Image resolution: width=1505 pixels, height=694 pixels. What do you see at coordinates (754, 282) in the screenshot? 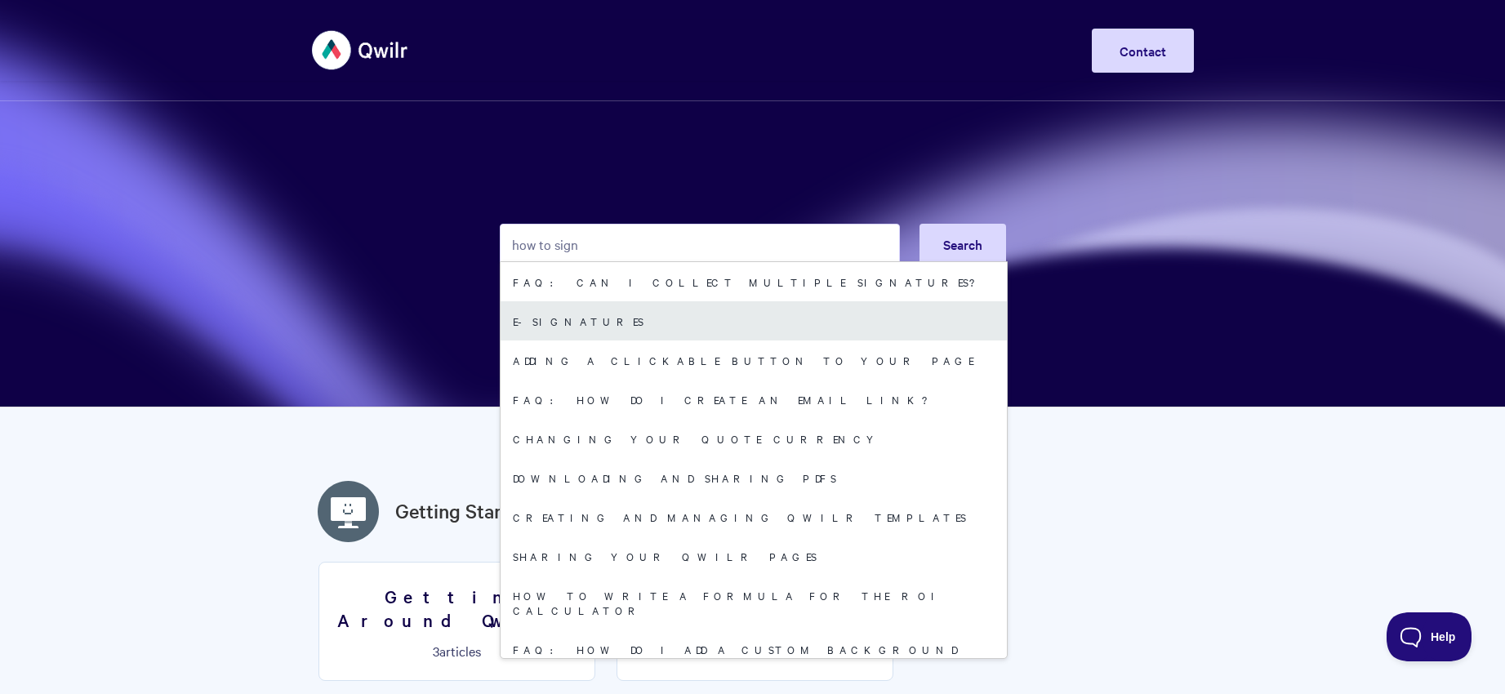
I see `a: FAQ: Can I collect multiple signatures?` at bounding box center [754, 282].